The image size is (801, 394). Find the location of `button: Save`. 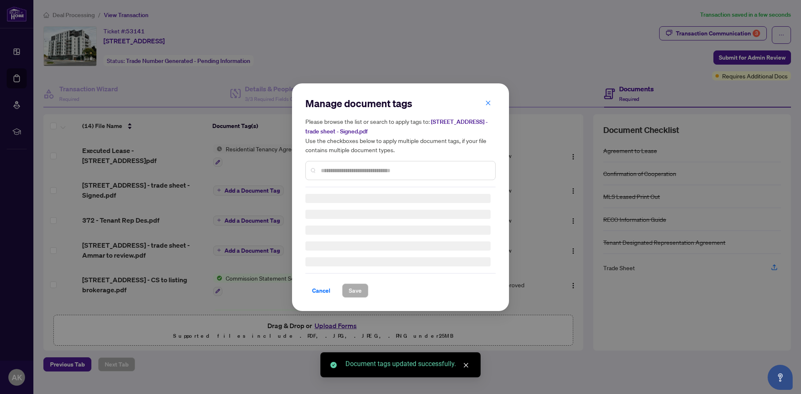

button: Save is located at coordinates (355, 291).